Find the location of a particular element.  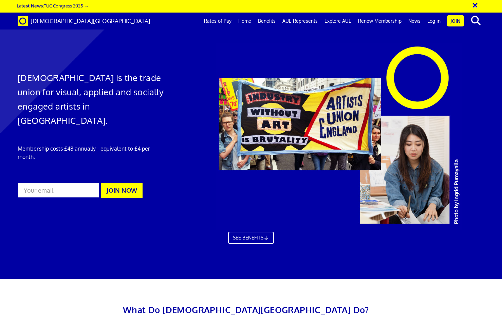

button: JOIN NOW is located at coordinates (122, 191).